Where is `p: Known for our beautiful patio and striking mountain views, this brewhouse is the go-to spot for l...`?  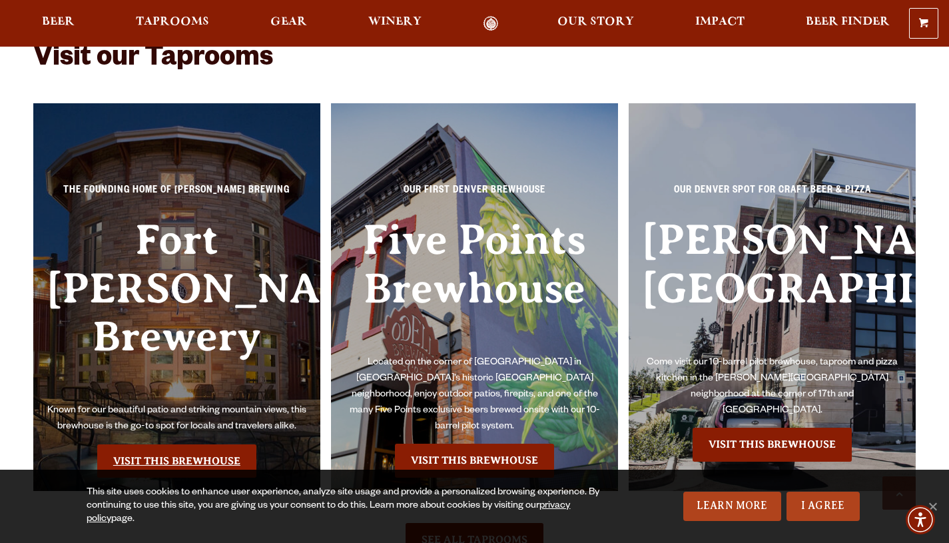
p: Known for our beautiful patio and striking mountain views, this brewhouse is the go-to spot for l... is located at coordinates (176, 419).